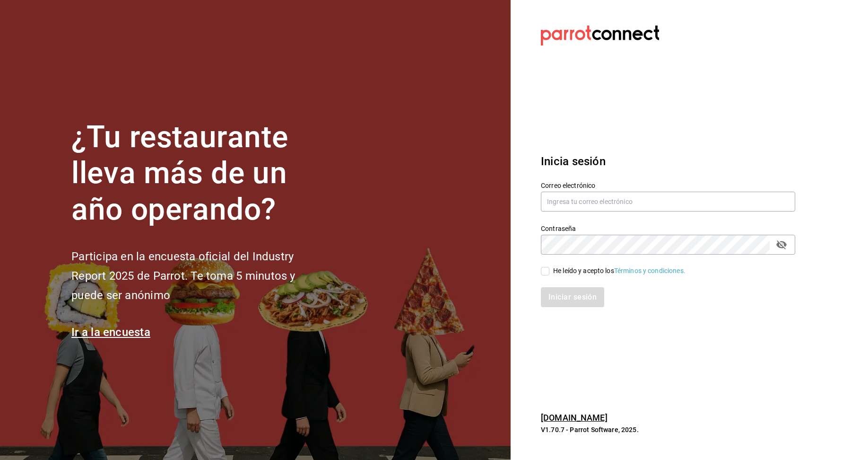  I want to click on input: Ingresa tu correo electrónico, so click(668, 201).